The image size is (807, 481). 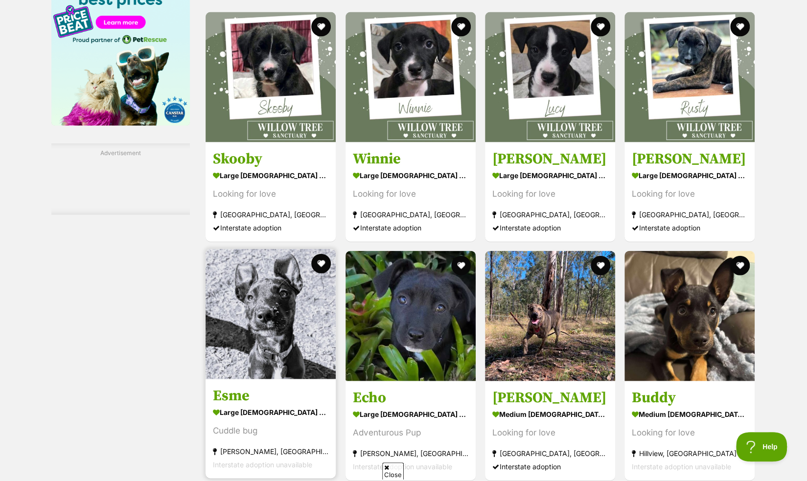 I want to click on div: Adventurous Pup, so click(x=411, y=433).